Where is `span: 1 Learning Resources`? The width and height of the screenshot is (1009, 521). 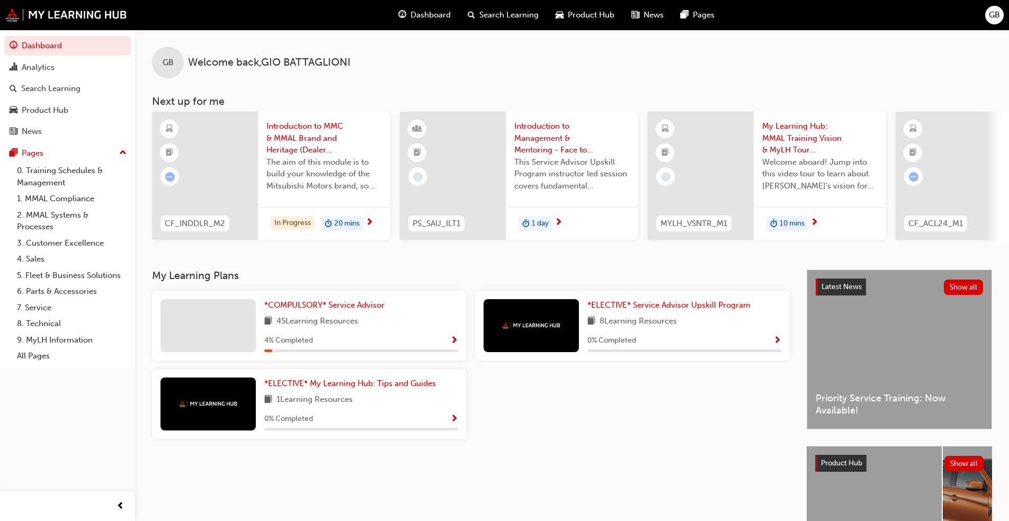 span: 1 Learning Resources is located at coordinates (315, 400).